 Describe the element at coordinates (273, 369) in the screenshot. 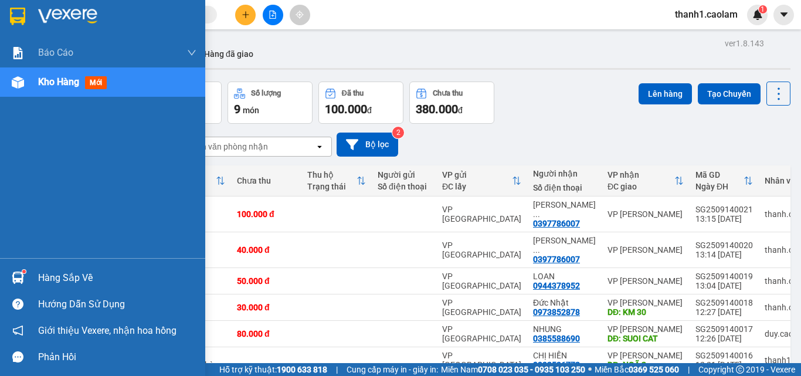

I see `span: Hỗ trợ kỹ thuật:` at that location.